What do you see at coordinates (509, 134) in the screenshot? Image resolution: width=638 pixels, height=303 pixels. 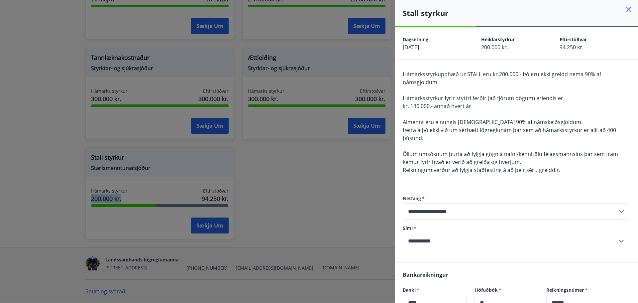 I see `span: Þetta á þó ekki við um sérhæft lögreglunám þar sem að hámarksstyrkur er allt að 400 þúsund.` at bounding box center [509, 134].